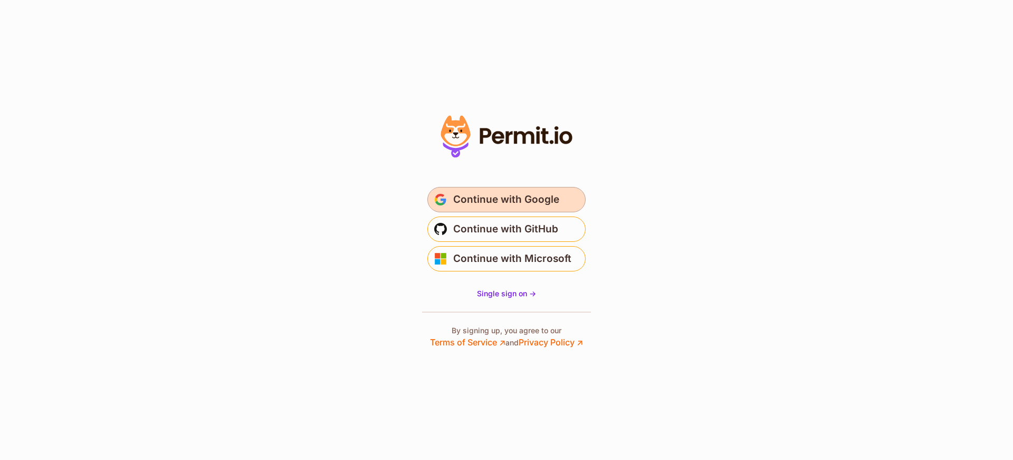  What do you see at coordinates (507, 199) in the screenshot?
I see `button: Continue with Google` at bounding box center [507, 199].